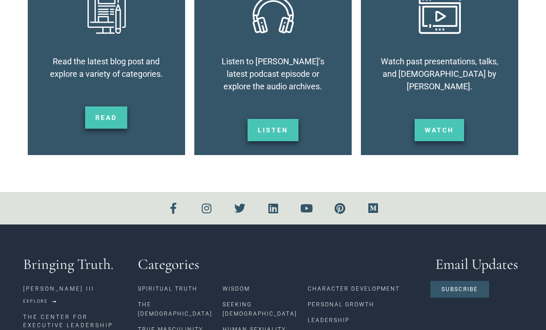  Describe the element at coordinates (439, 130) in the screenshot. I see `span: watch` at that location.